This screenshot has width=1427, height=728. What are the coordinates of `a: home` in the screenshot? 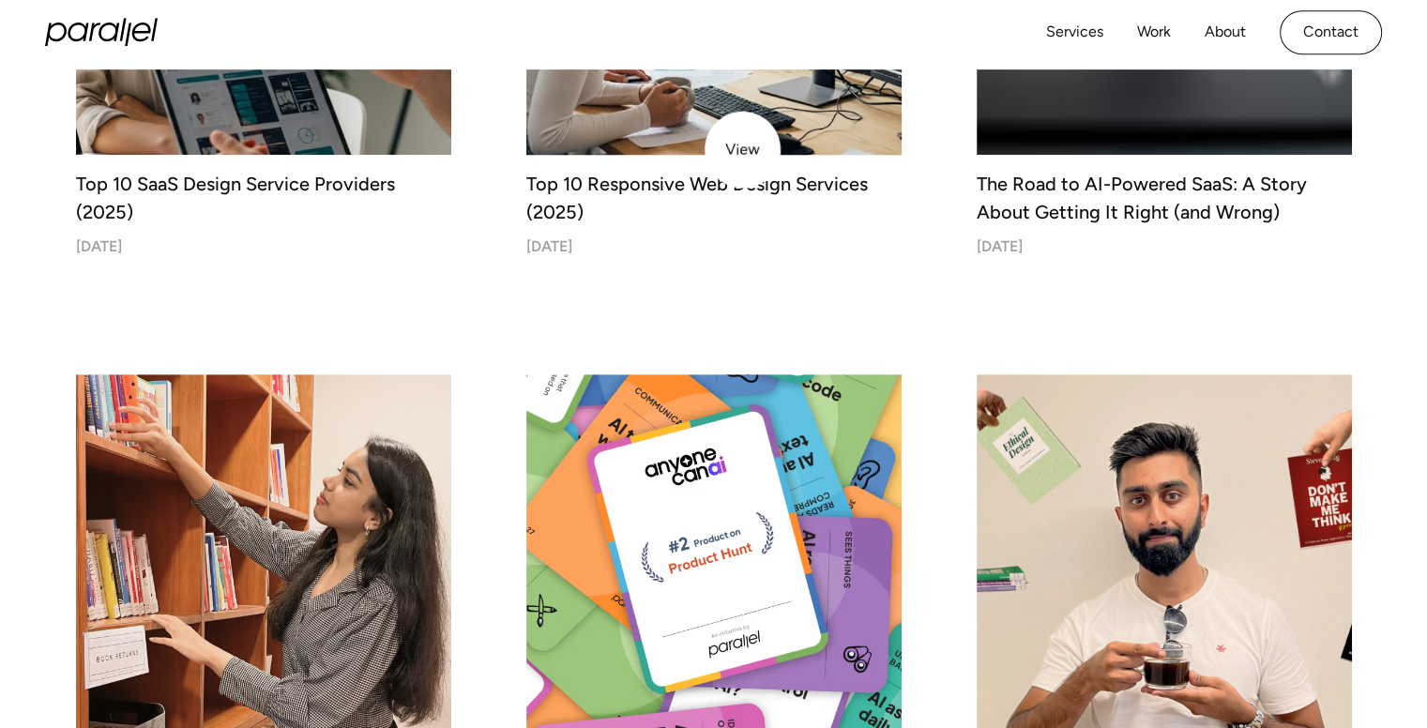 It's located at (101, 32).